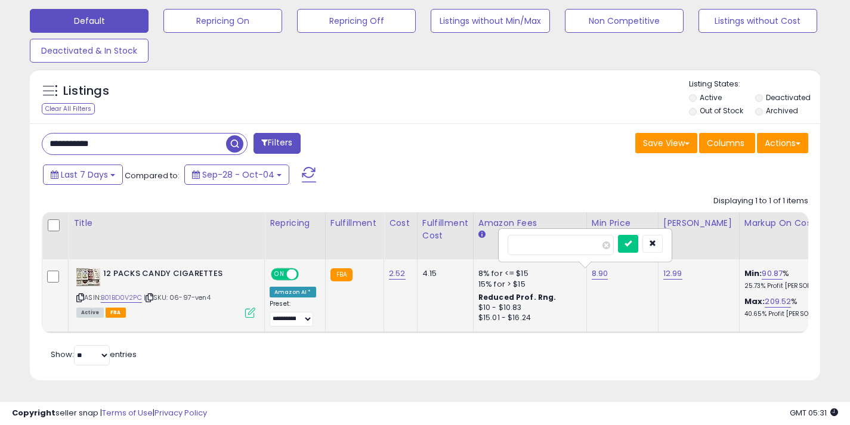 This screenshot has height=425, width=850. What do you see at coordinates (482, 235) in the screenshot?
I see `small: Amazon Fees.` at bounding box center [482, 235].